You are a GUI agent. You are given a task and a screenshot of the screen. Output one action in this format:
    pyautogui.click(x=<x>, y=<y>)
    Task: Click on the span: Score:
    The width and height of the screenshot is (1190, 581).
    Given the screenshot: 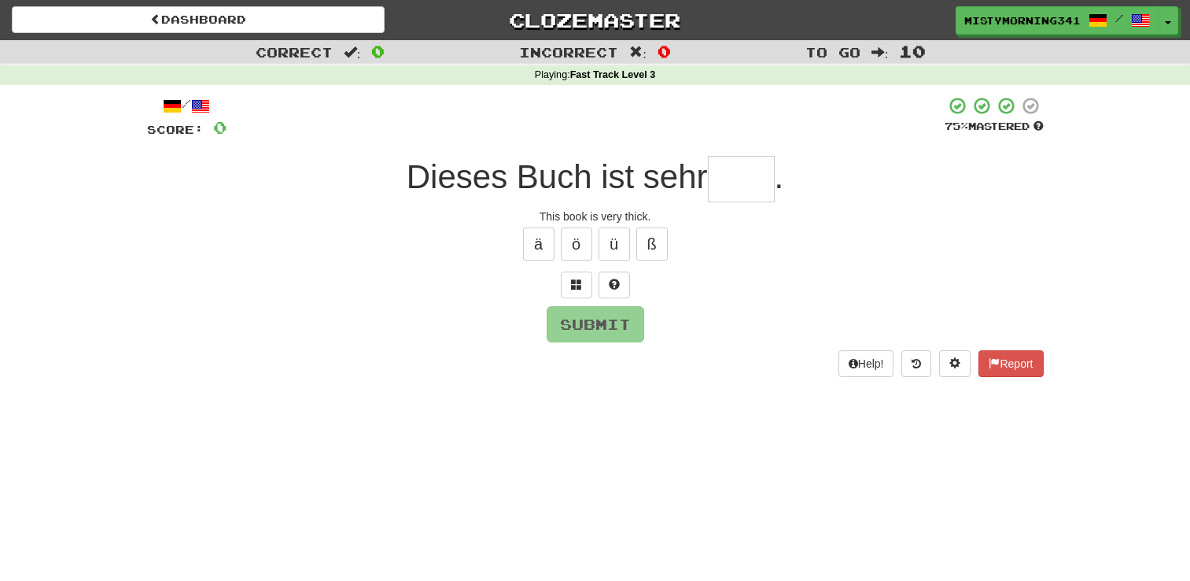 What is the action you would take?
    pyautogui.click(x=175, y=129)
    